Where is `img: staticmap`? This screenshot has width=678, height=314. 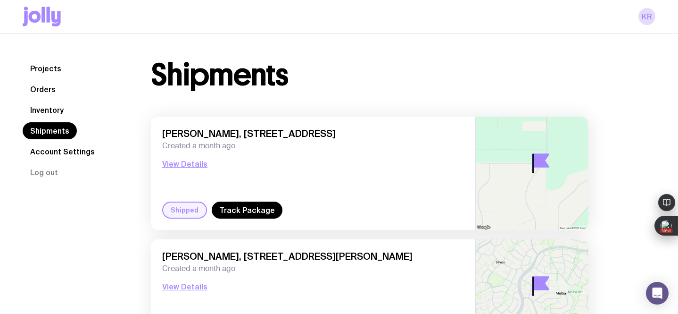
img: staticmap is located at coordinates (532, 173).